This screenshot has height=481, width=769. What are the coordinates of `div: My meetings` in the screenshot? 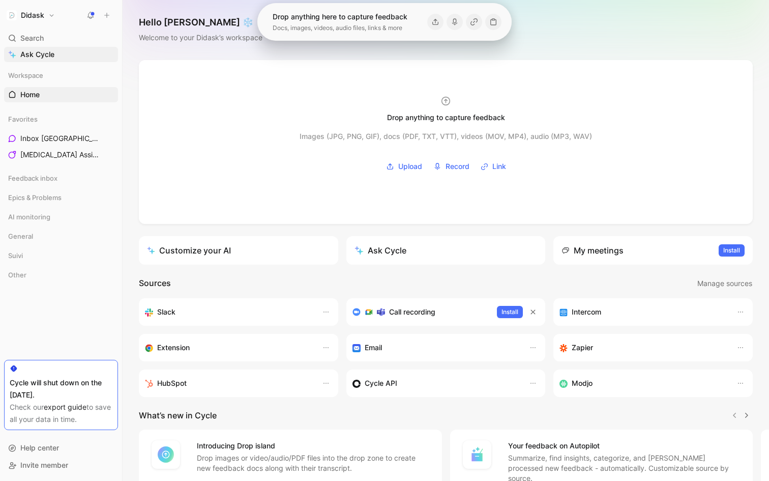 It's located at (592, 250).